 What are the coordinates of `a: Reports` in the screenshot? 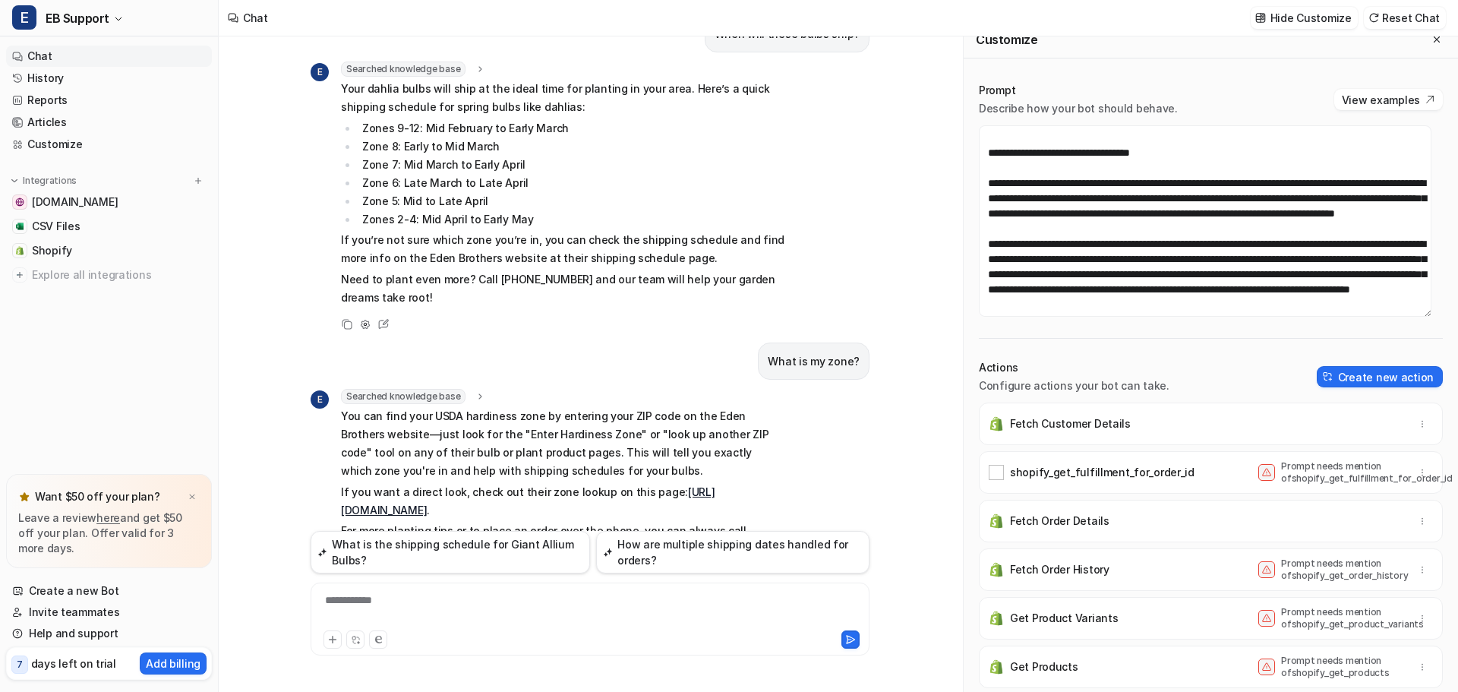 It's located at (109, 100).